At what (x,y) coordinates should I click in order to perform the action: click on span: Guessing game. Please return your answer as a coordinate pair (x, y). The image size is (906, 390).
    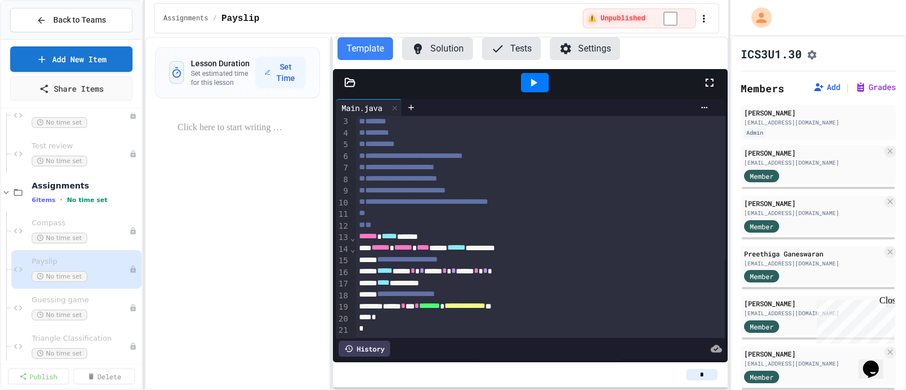
    Looking at the image, I should click on (80, 300).